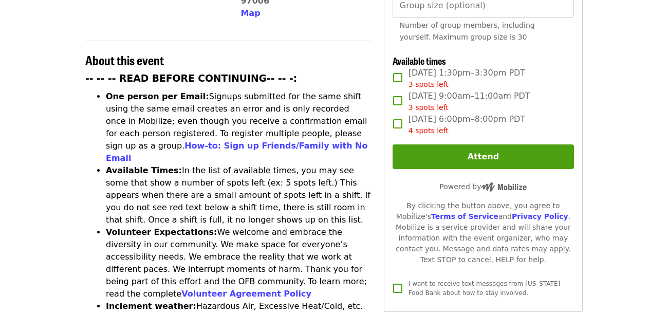 This screenshot has width=668, height=313. What do you see at coordinates (428, 130) in the screenshot?
I see `span: 4 spots left` at bounding box center [428, 130].